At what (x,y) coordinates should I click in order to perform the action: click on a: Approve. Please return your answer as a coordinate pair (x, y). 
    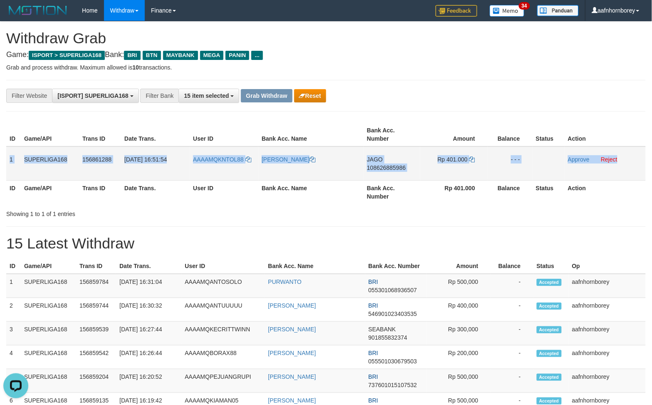
    Looking at the image, I should click on (579, 159).